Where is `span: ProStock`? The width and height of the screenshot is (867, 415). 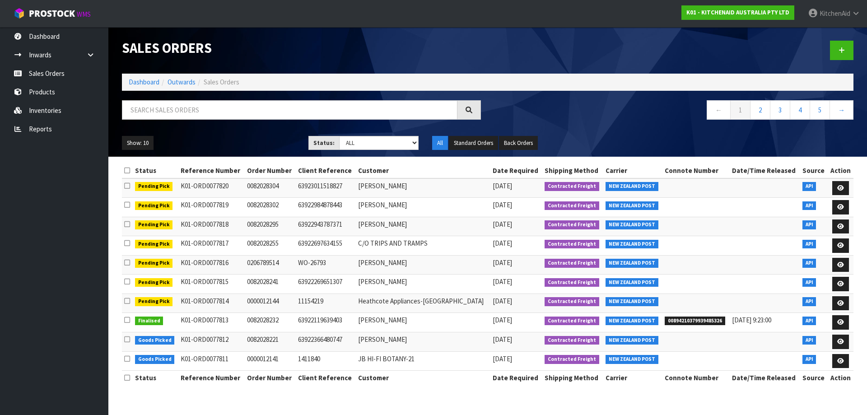 span: ProStock is located at coordinates (52, 14).